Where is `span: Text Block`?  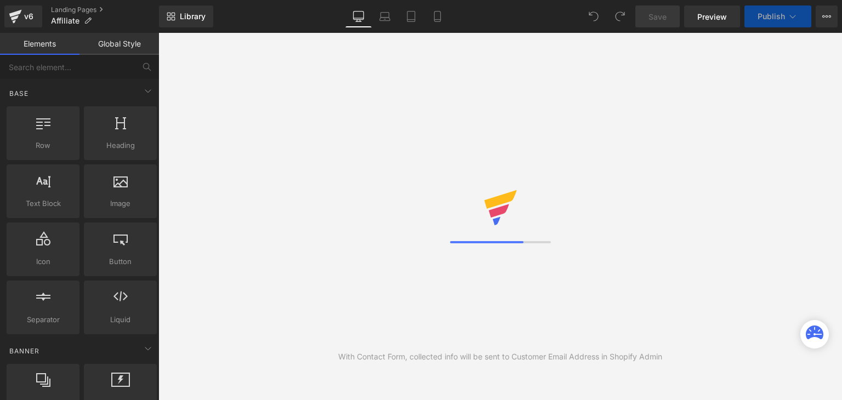
span: Text Block is located at coordinates (43, 203).